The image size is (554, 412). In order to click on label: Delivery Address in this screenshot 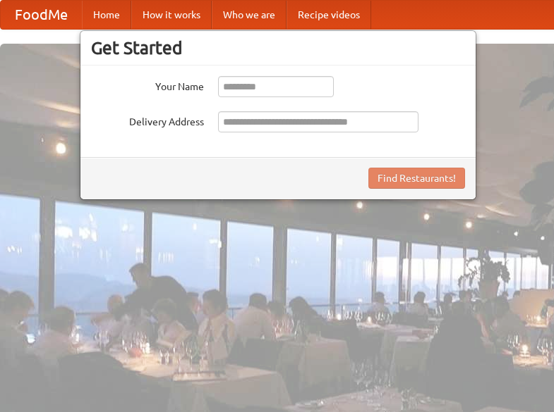, I will do `click(147, 120)`.